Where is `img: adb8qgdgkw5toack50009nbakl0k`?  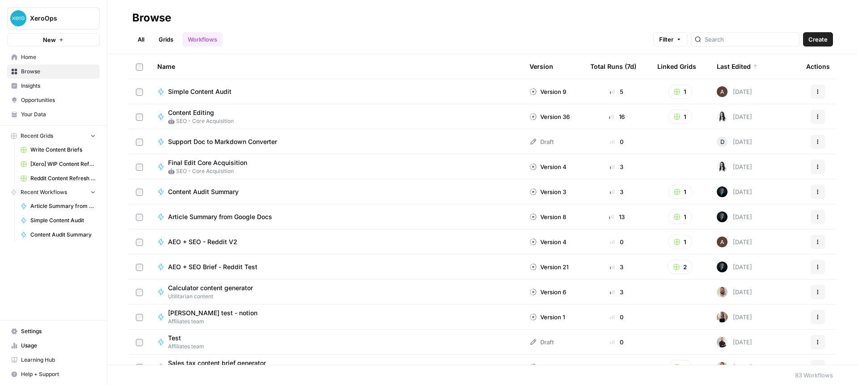 img: adb8qgdgkw5toack50009nbakl0k is located at coordinates (723, 342).